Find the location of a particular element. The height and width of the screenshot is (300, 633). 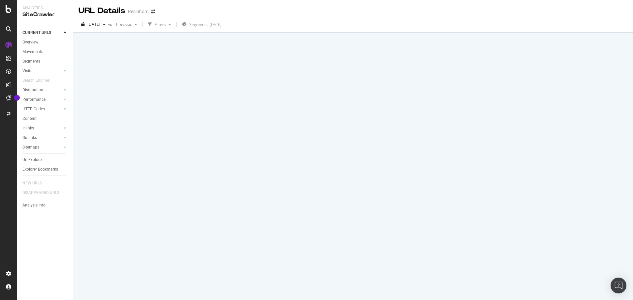

span: Previous is located at coordinates (123, 24).